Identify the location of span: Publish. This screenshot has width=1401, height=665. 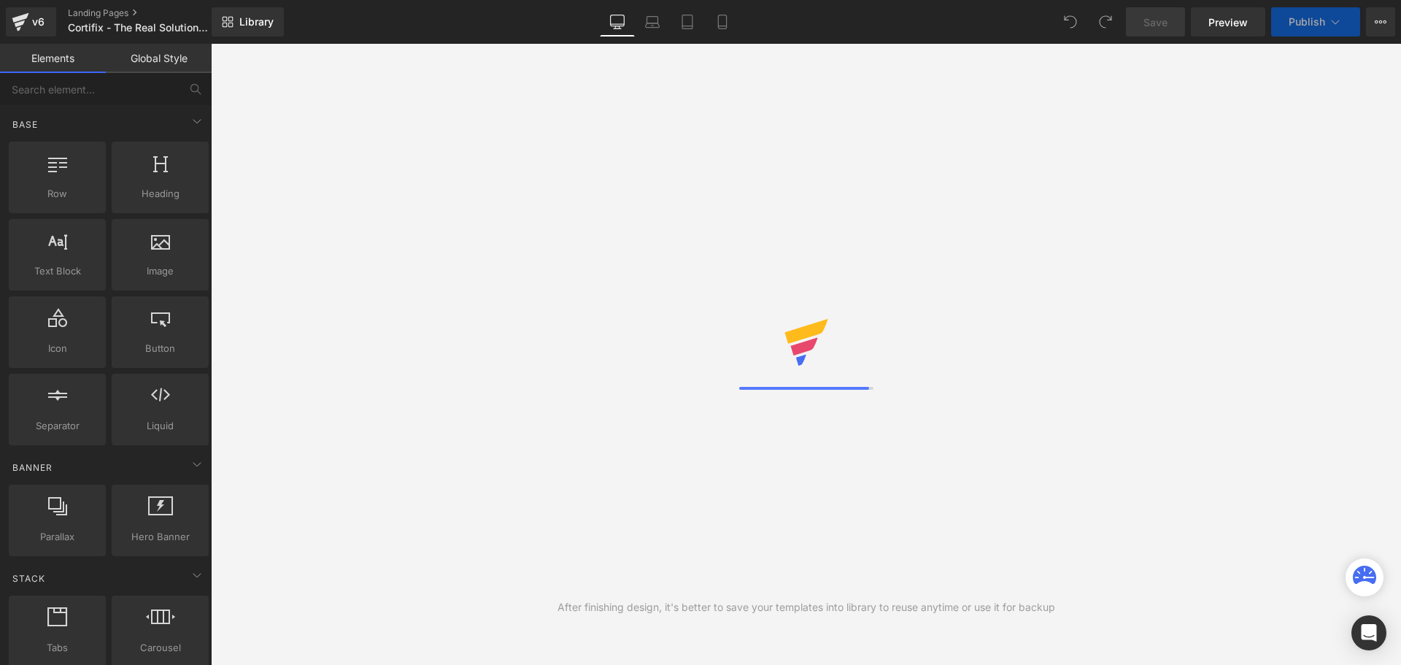
(1307, 22).